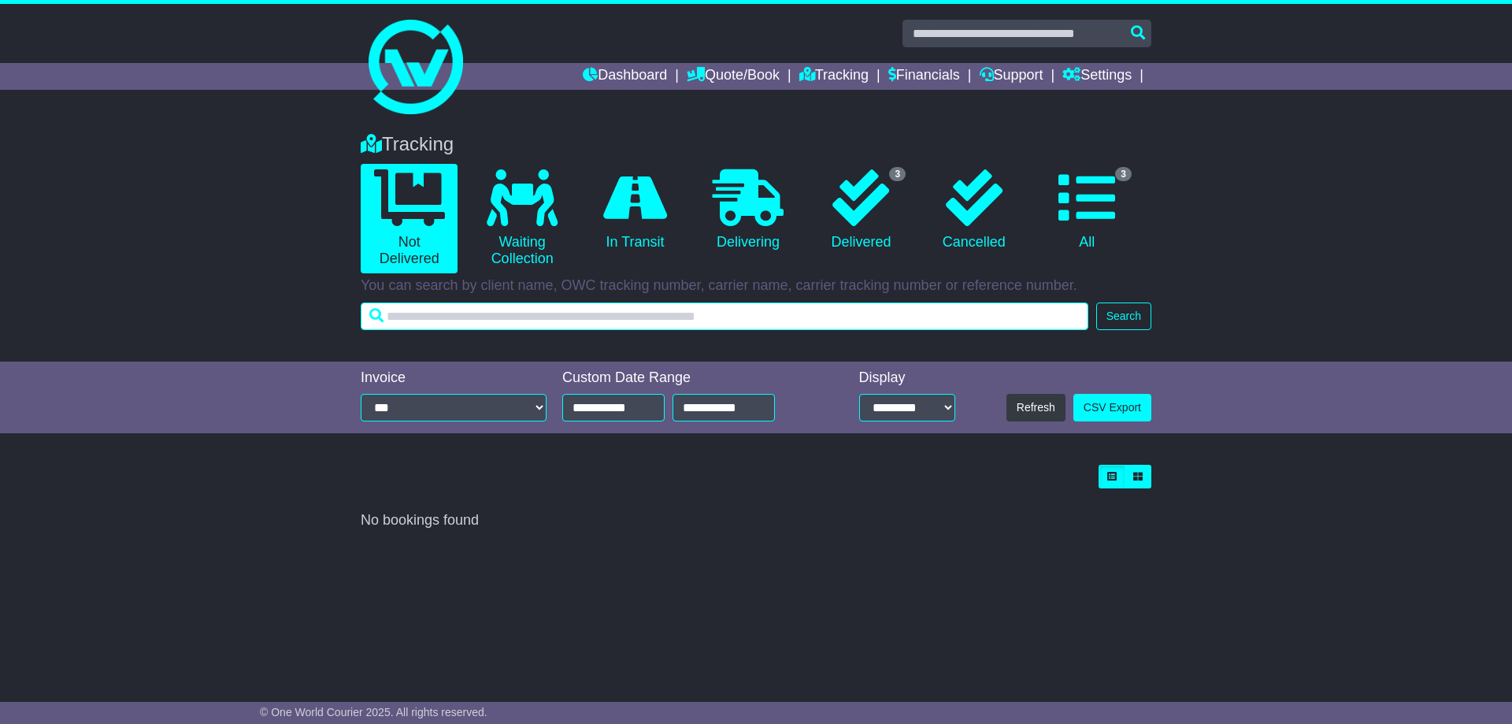  What do you see at coordinates (756, 144) in the screenshot?
I see `div: Tracking` at bounding box center [756, 144].